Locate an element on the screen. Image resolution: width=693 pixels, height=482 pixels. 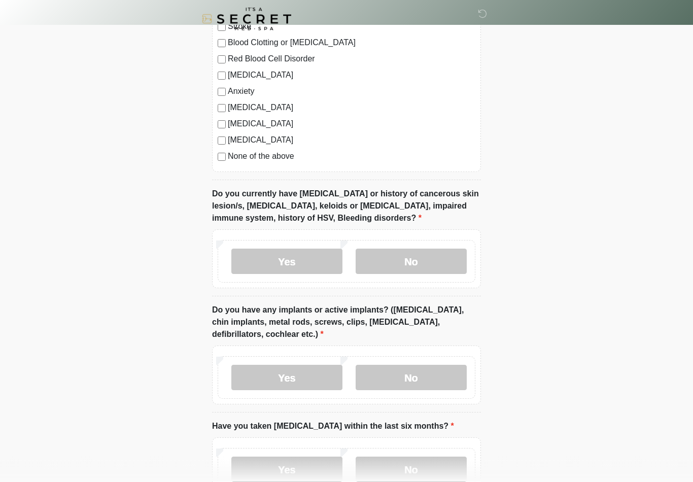
img: It's A Secret Med Spa Logo is located at coordinates (246, 19).